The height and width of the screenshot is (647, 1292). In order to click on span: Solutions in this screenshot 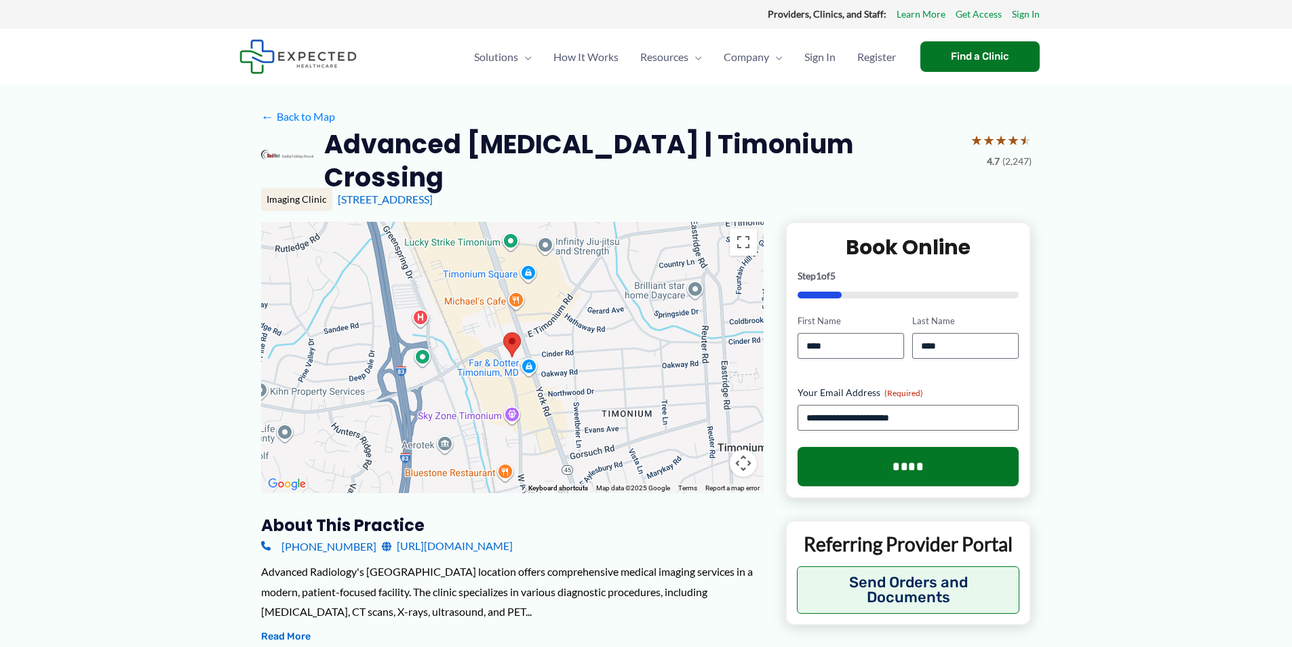, I will do `click(496, 57)`.